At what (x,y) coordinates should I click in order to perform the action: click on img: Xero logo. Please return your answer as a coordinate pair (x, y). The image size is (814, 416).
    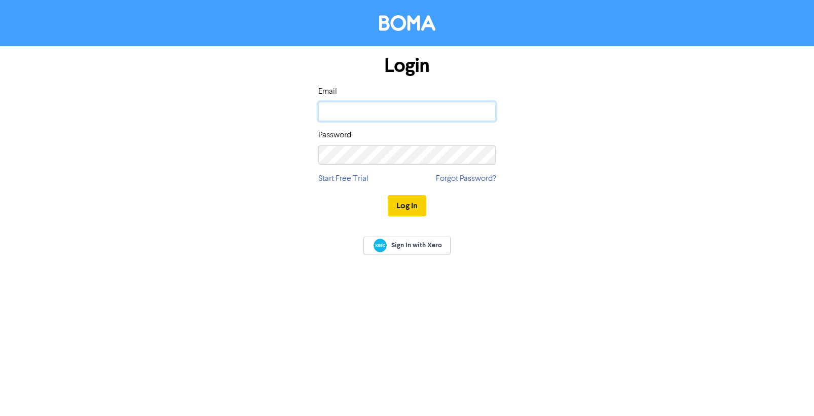
    Looking at the image, I should click on (380, 245).